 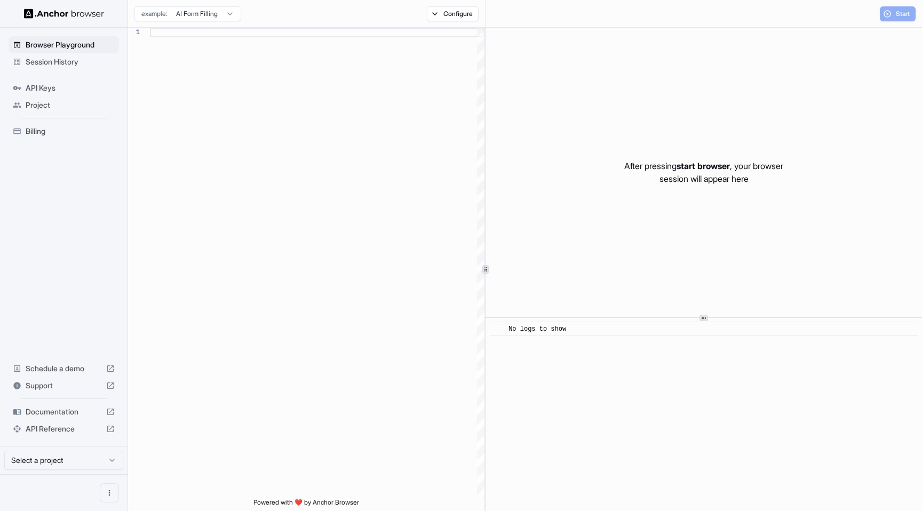 I want to click on img: Anchor Logo, so click(x=64, y=13).